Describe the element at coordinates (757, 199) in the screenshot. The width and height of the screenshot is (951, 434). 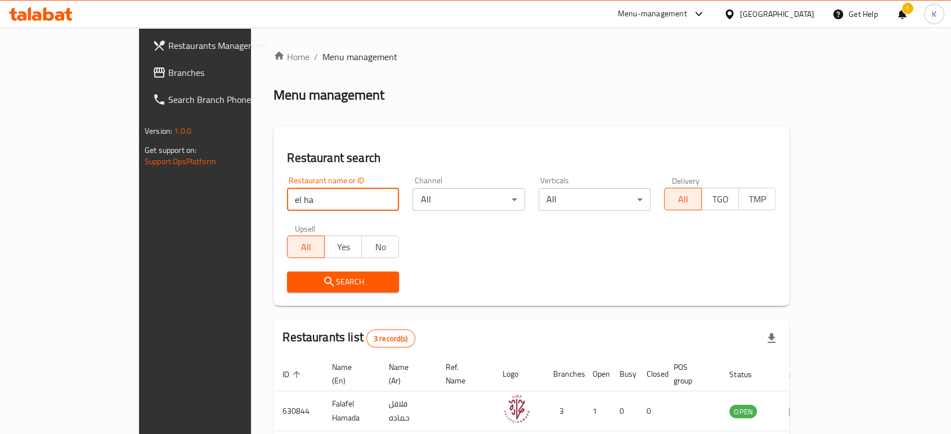
I see `button: TMP` at that location.